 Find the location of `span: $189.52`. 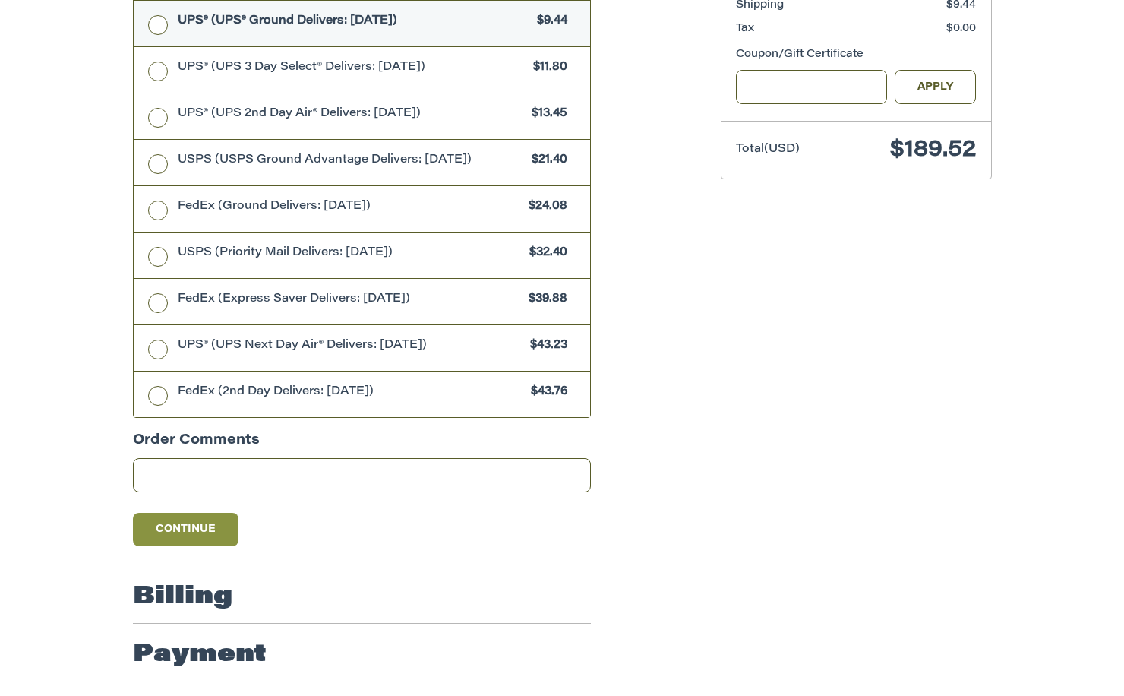

span: $189.52 is located at coordinates (933, 150).